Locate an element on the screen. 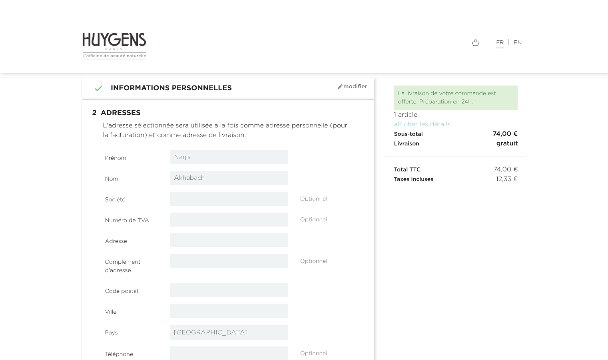 The height and width of the screenshot is (360, 608). span: Total TTC is located at coordinates (407, 170).